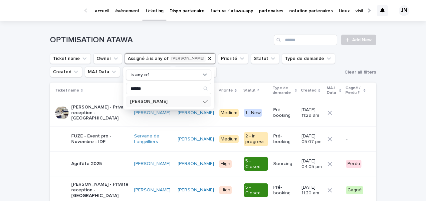  I want to click on p: Priorité, so click(226, 90).